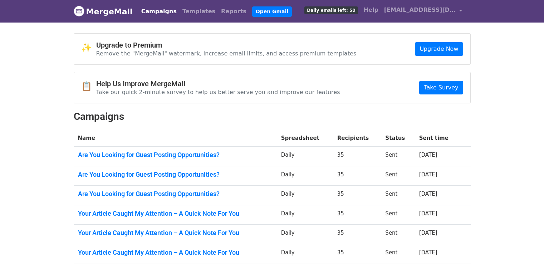 Image resolution: width=544 pixels, height=264 pixels. What do you see at coordinates (441, 88) in the screenshot?
I see `a: Take Survey` at bounding box center [441, 88].